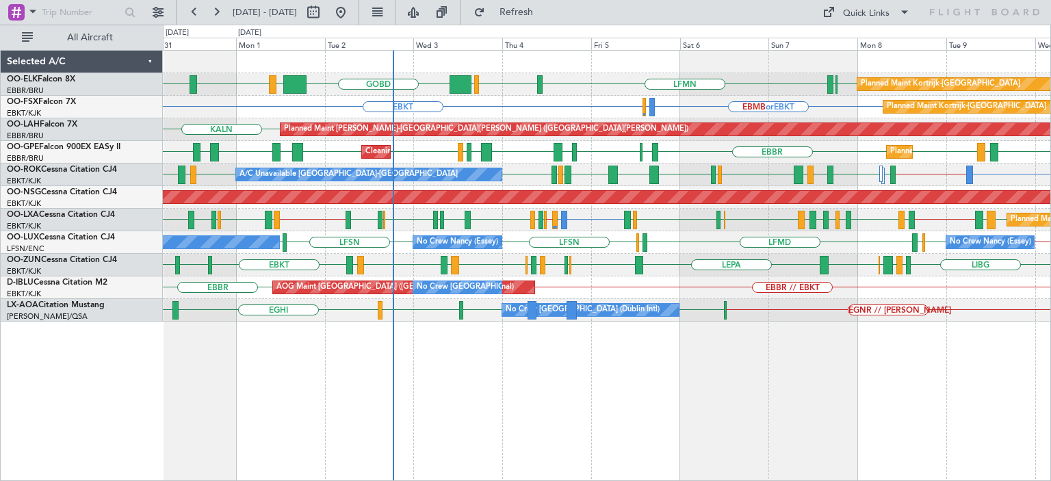 The width and height of the screenshot is (1051, 481). What do you see at coordinates (23, 215) in the screenshot?
I see `span: OO-LXA` at bounding box center [23, 215].